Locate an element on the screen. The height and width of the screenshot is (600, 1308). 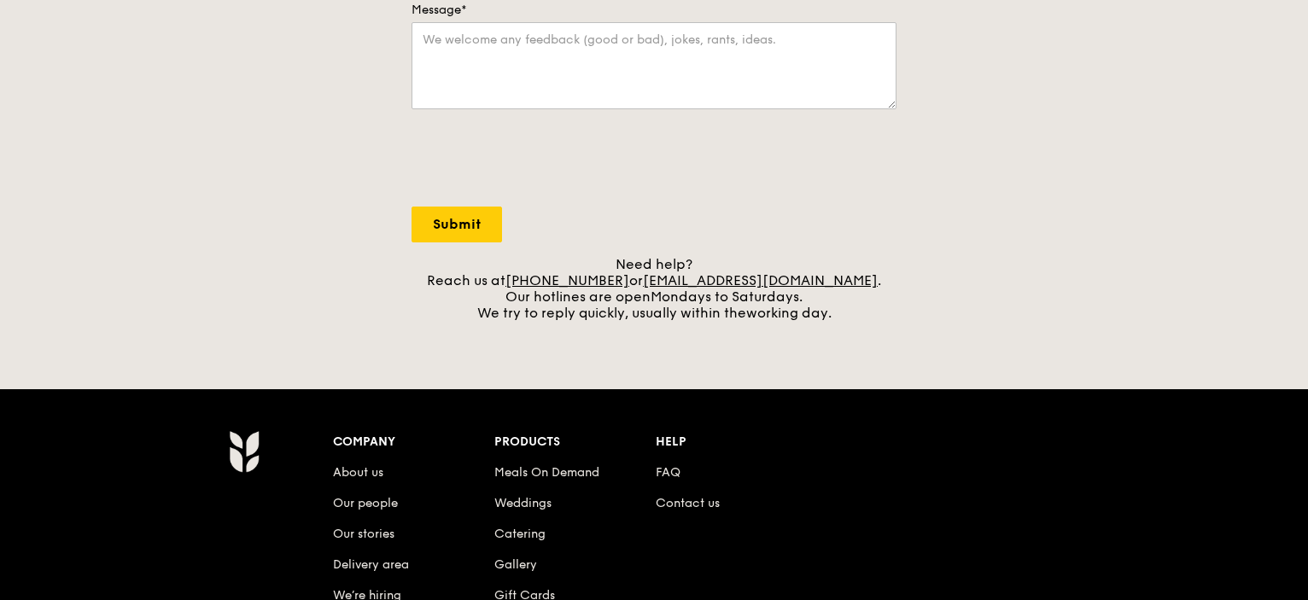
a: FAQ is located at coordinates (667, 472).